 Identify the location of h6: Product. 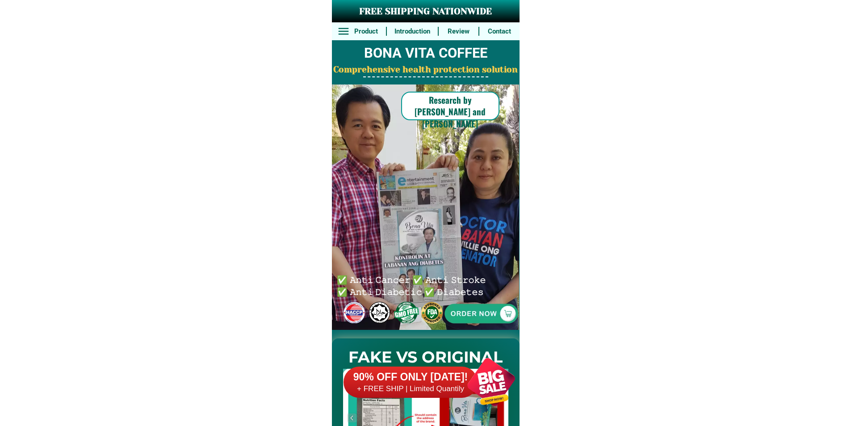
(366, 31).